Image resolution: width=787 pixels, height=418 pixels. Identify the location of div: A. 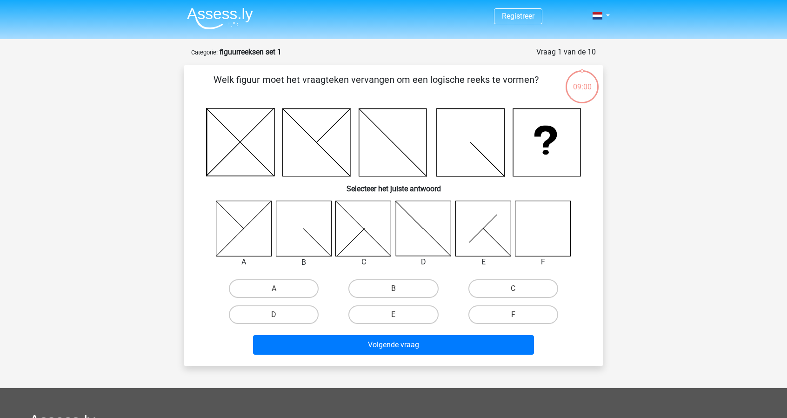
(244, 262).